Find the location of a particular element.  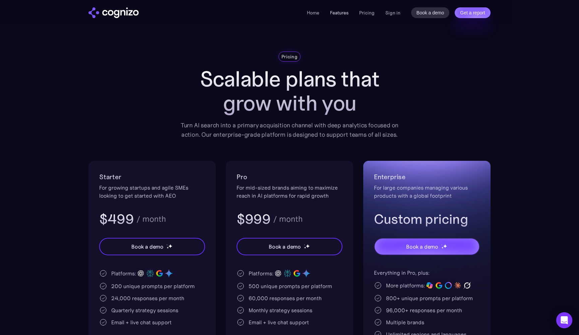

div: Pricing is located at coordinates (290, 57).